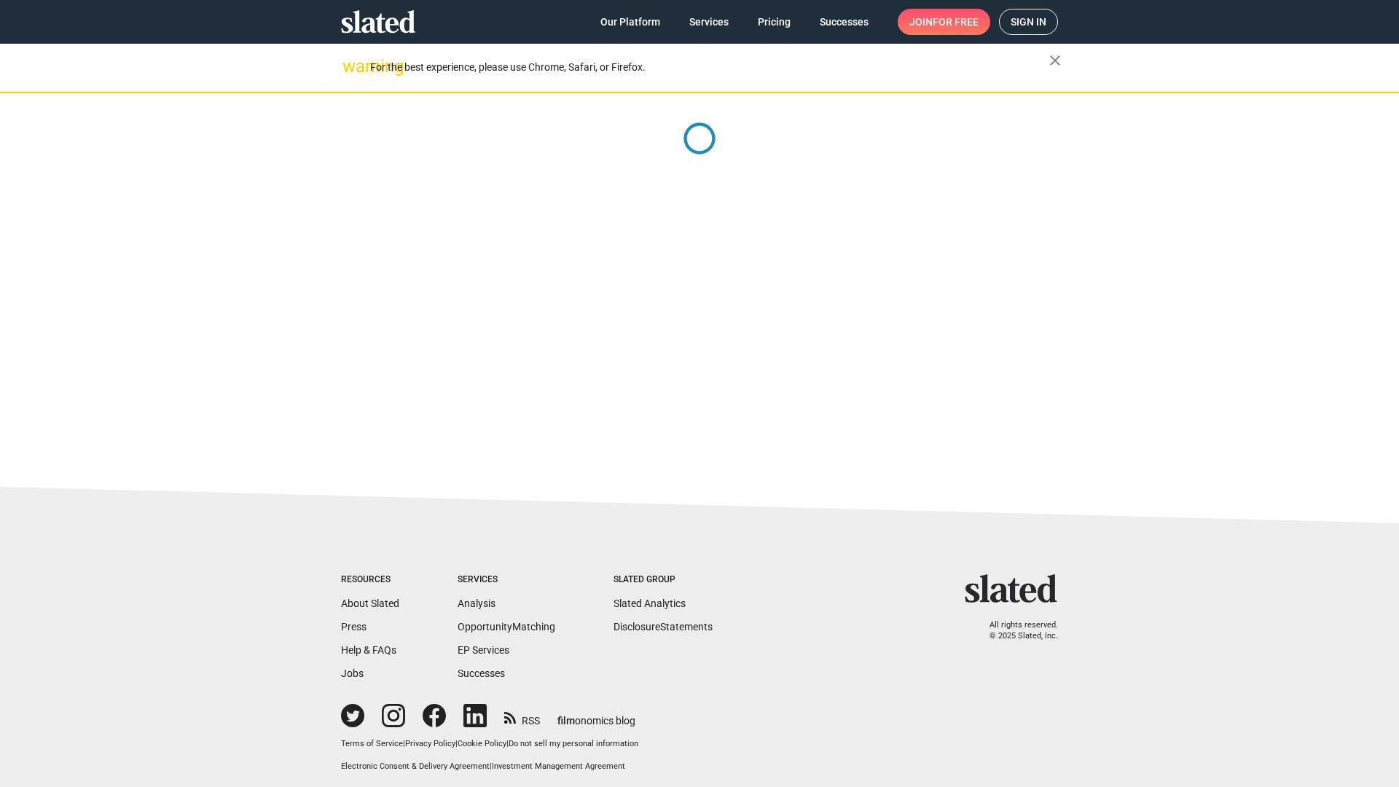  I want to click on a: Joinfor free, so click(944, 22).